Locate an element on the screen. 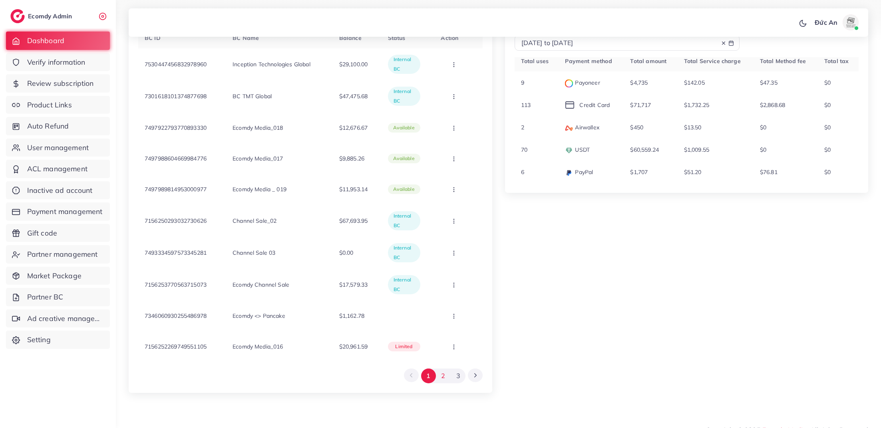 This screenshot has height=428, width=881. span: Inactive ad account is located at coordinates (60, 191).